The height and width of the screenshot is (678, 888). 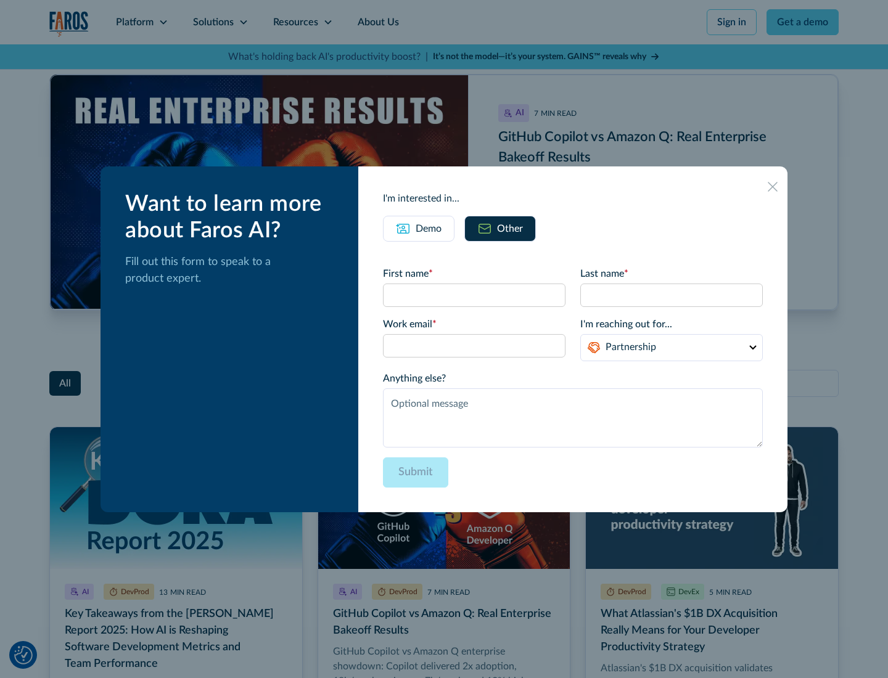 What do you see at coordinates (671, 324) in the screenshot?
I see `label: I'm reaching out for...` at bounding box center [671, 324].